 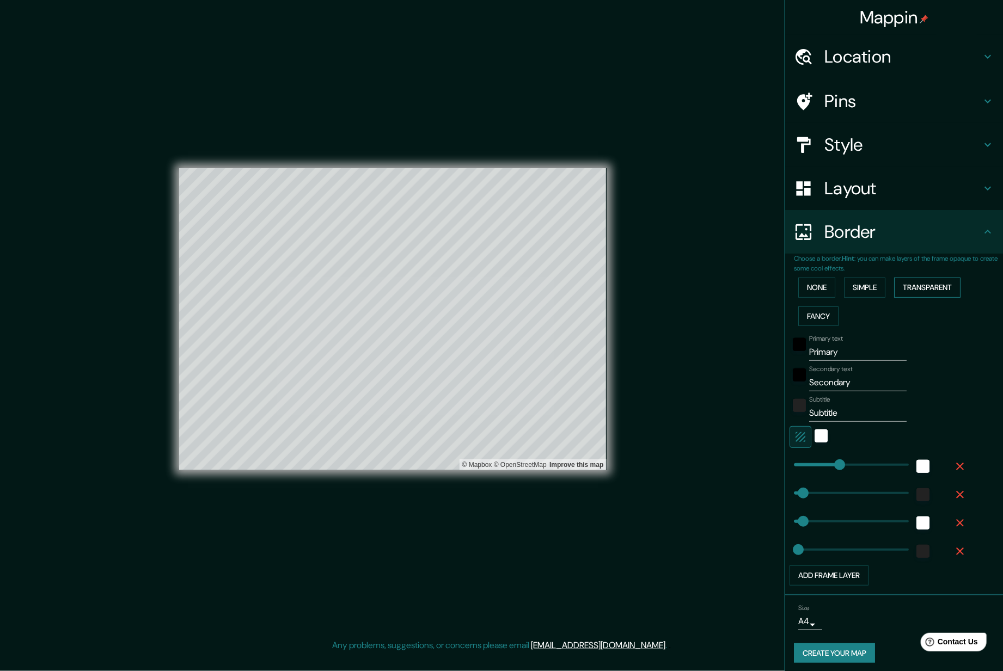 I want to click on h4: Style, so click(x=903, y=145).